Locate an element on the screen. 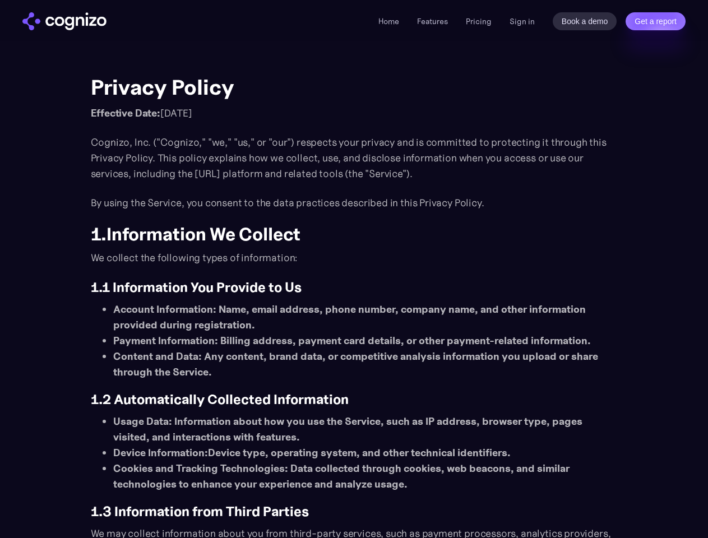  p: We collect the following types of information: is located at coordinates (354, 258).